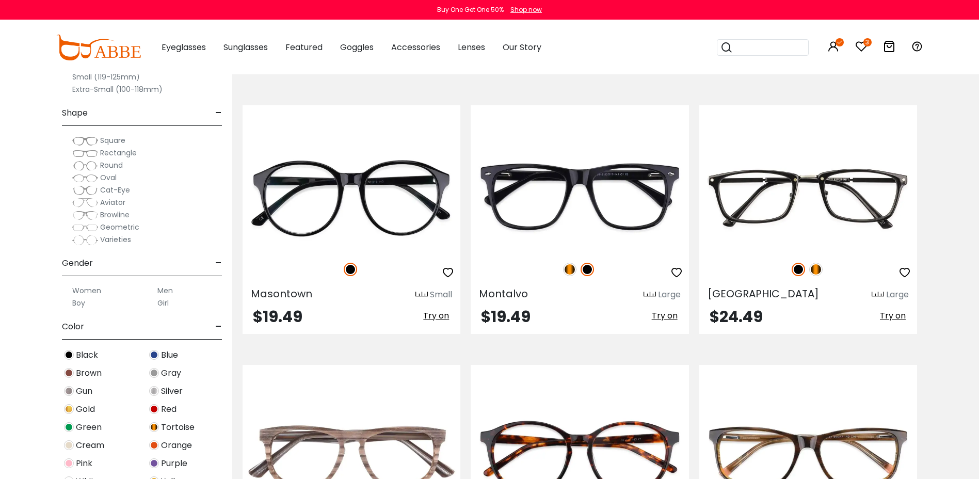  I want to click on span: $24.49, so click(736, 316).